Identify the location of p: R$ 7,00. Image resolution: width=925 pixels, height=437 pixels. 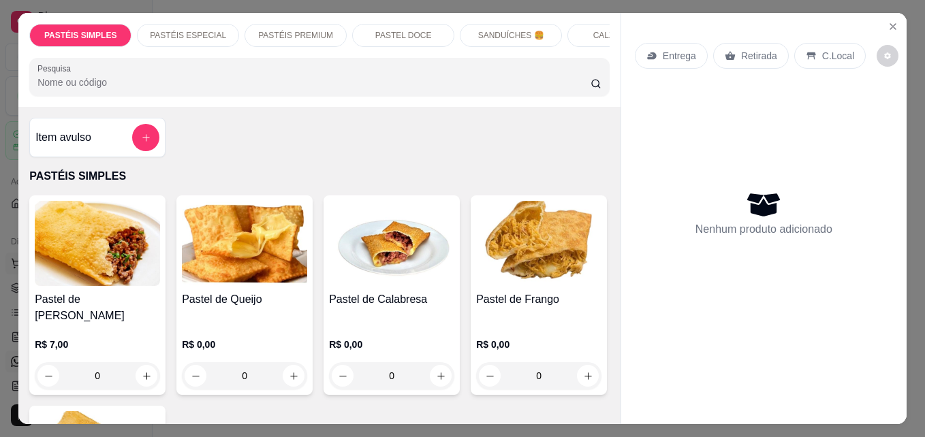
(97, 345).